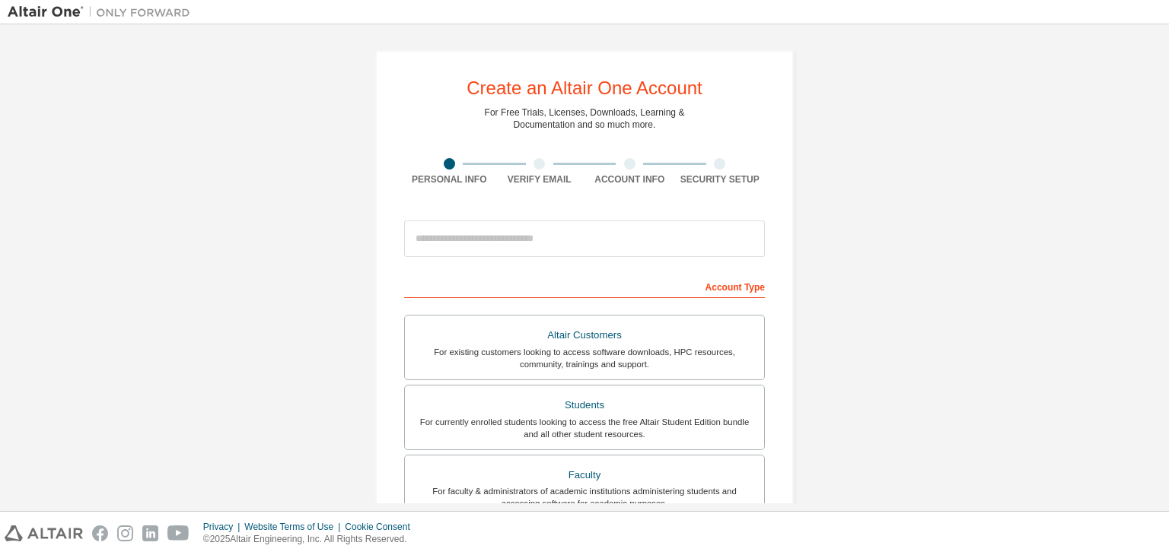  What do you see at coordinates (125, 533) in the screenshot?
I see `img: instagram.svg` at bounding box center [125, 533].